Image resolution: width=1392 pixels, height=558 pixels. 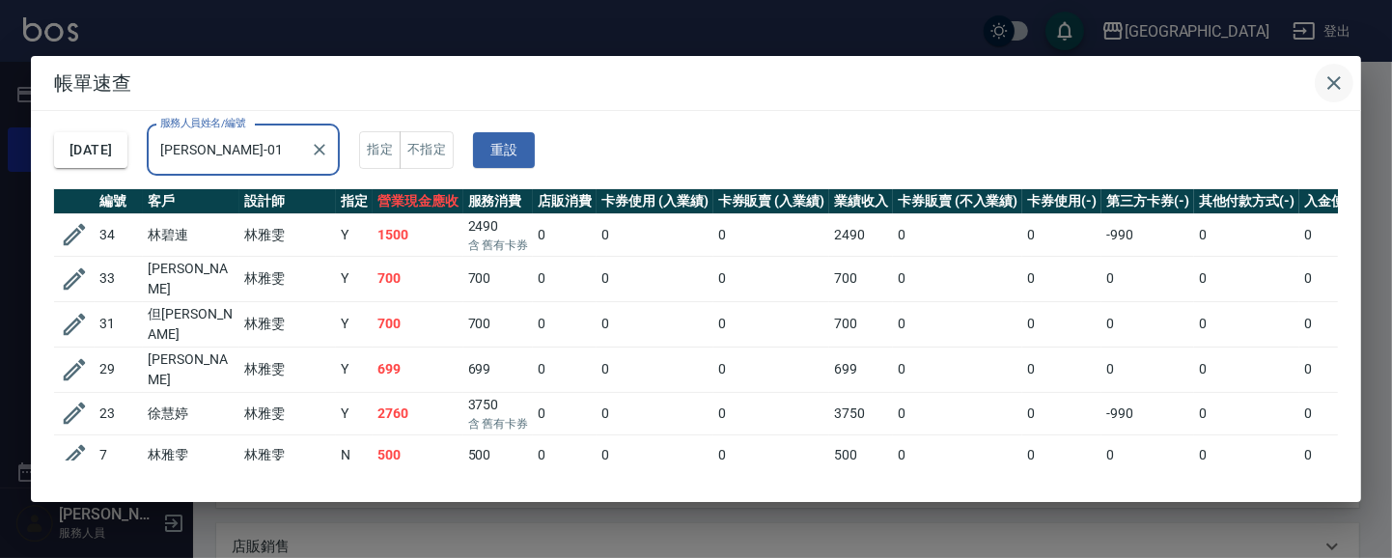 I want to click on th: 其他付款方式(-), so click(x=1247, y=202).